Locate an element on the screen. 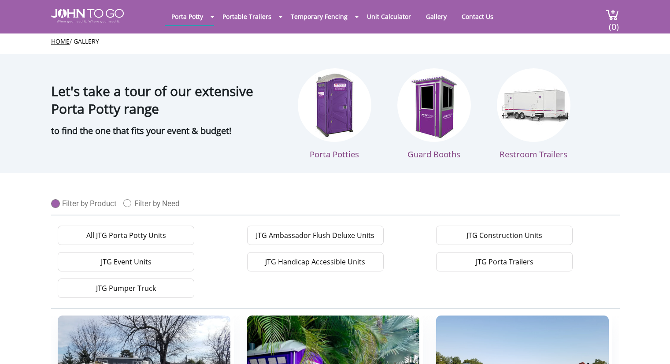 This screenshot has height=364, width=670. img: JOHN to go is located at coordinates (87, 16).